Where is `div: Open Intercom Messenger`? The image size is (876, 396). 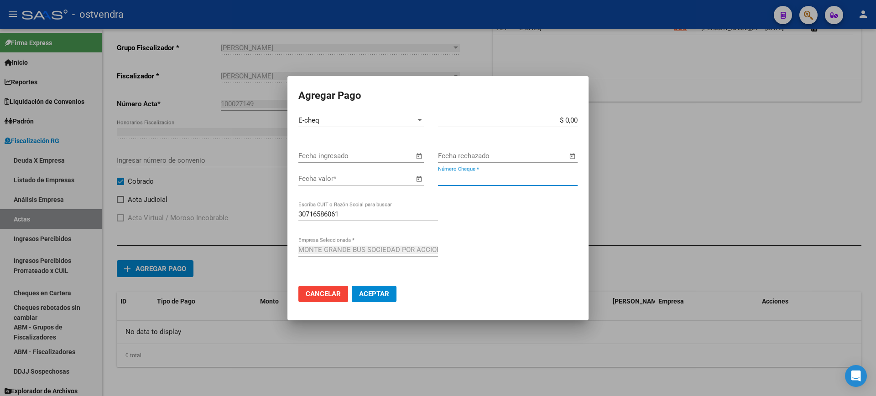
div: Open Intercom Messenger is located at coordinates (856, 376).